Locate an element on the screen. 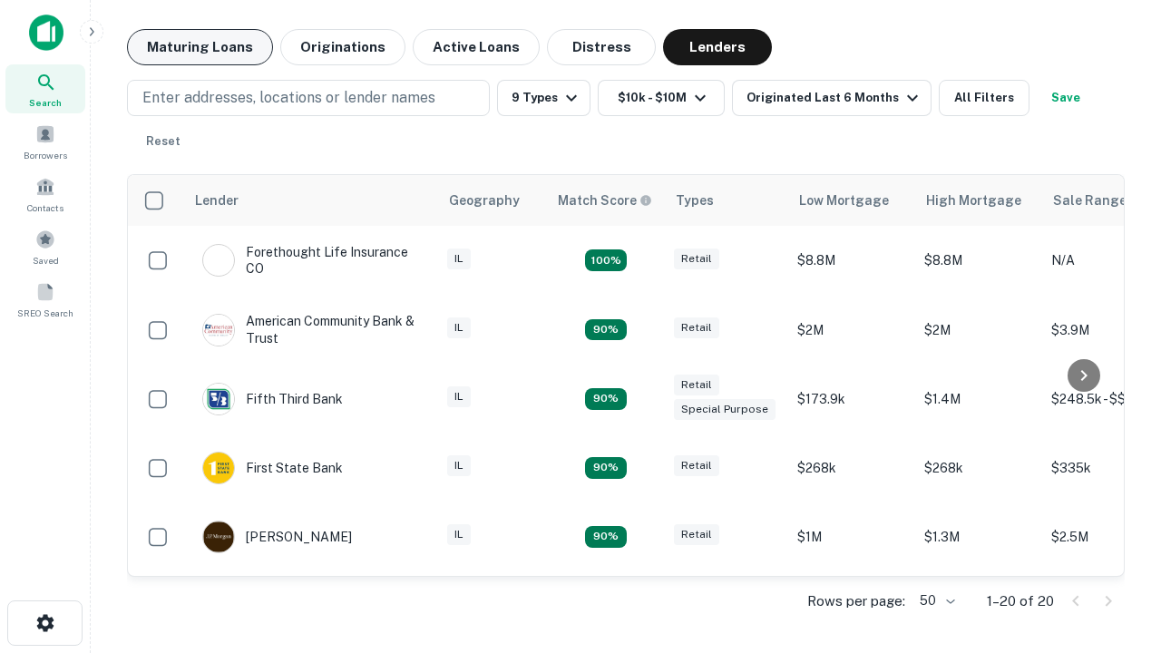 Image resolution: width=1161 pixels, height=653 pixels. a: Borrowers is located at coordinates (45, 141).